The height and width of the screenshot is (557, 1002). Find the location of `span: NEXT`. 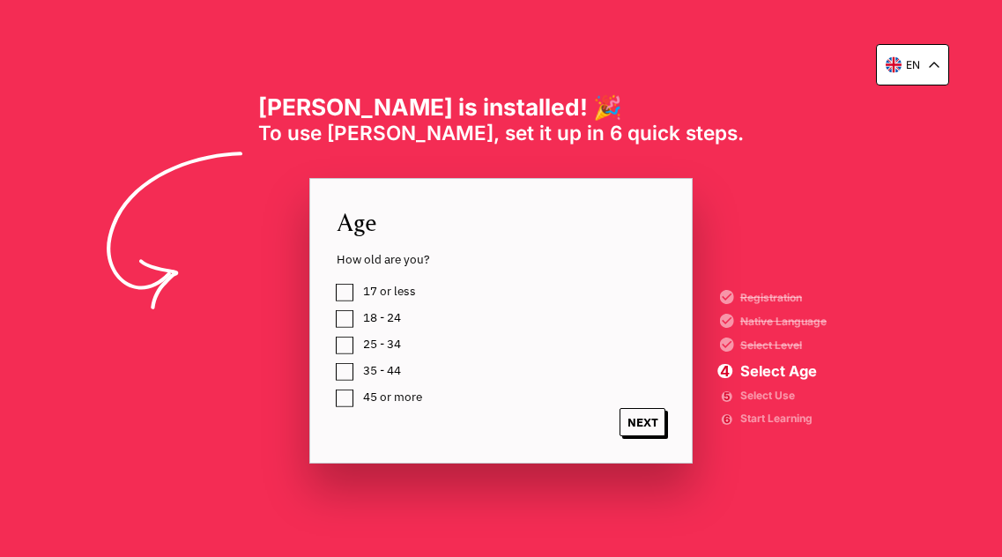

span: NEXT is located at coordinates (642, 422).